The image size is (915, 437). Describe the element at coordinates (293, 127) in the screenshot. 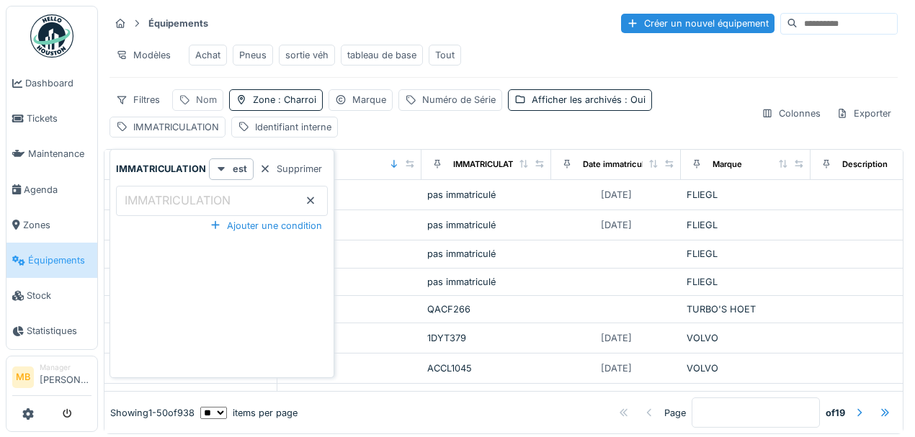

I see `div: Identifiant interne` at that location.